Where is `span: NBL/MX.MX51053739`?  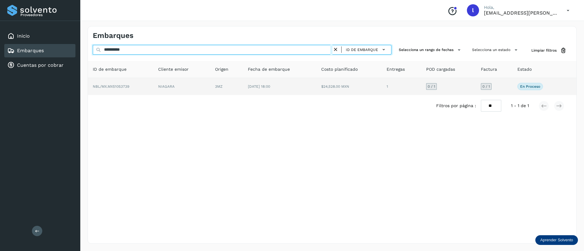
span: NBL/MX.MX51053739 is located at coordinates (111, 87).